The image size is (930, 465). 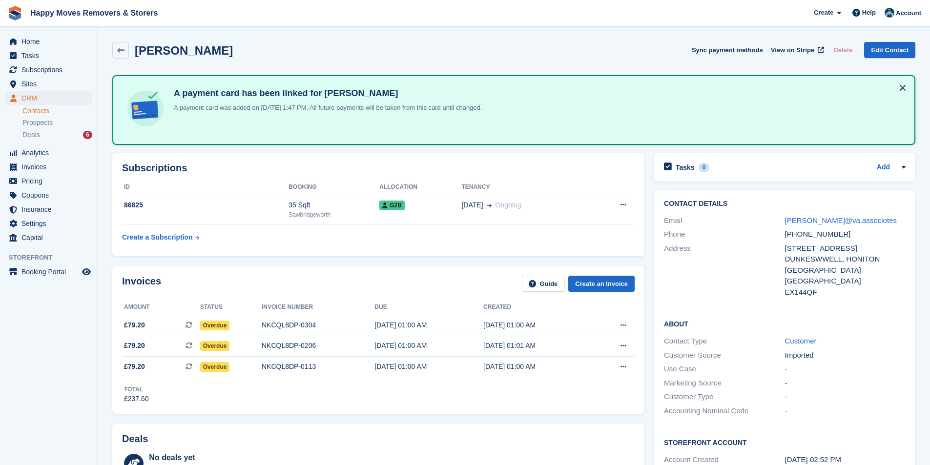 I want to click on a: Contacts, so click(x=57, y=111).